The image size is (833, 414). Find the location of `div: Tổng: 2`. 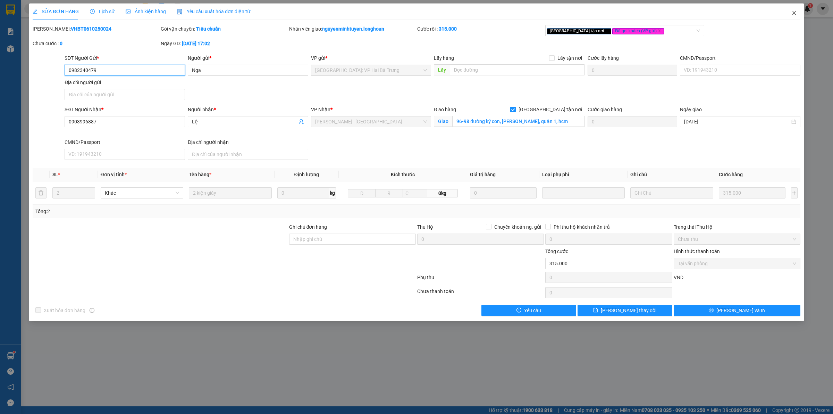

div: Tổng: 2 is located at coordinates (178, 211).